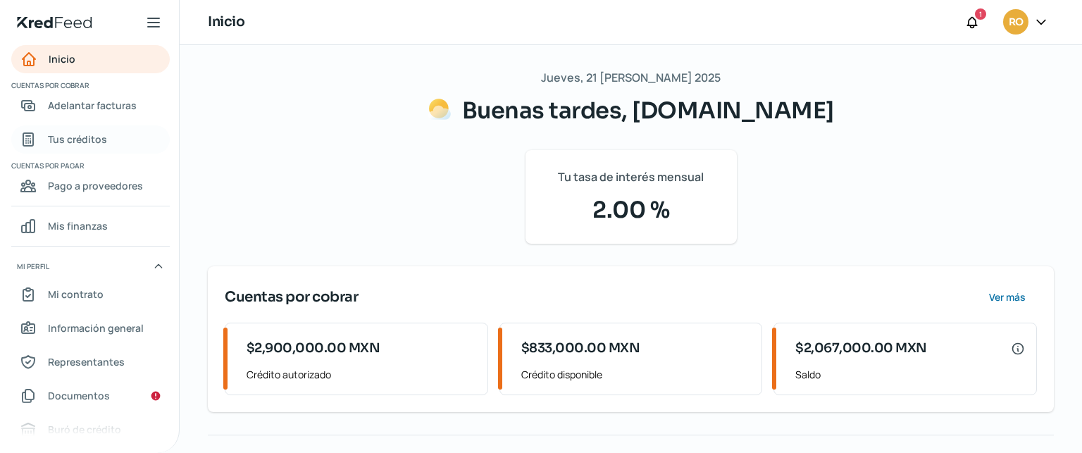 The width and height of the screenshot is (1082, 453). I want to click on span: Crédito autorizado, so click(361, 374).